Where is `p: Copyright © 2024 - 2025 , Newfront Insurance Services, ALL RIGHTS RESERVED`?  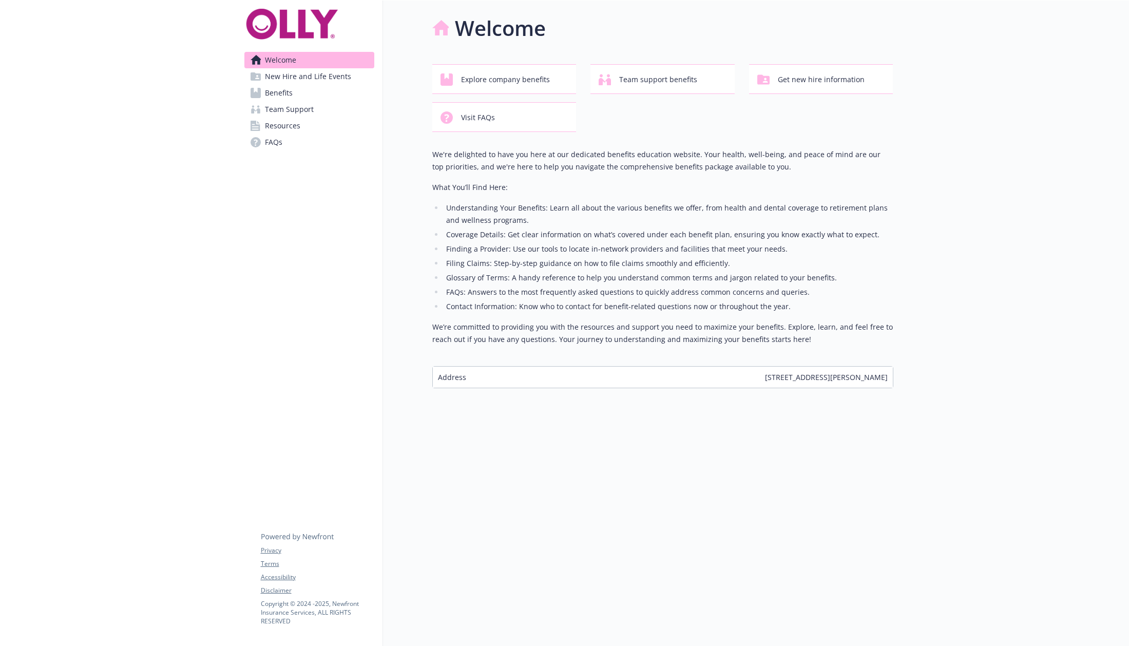 p: Copyright © 2024 - 2025 , Newfront Insurance Services, ALL RIGHTS RESERVED is located at coordinates (317, 612).